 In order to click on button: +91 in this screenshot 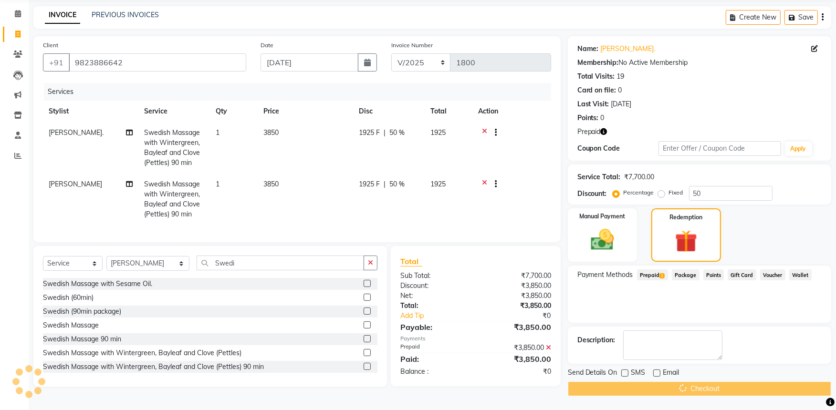, I will do `click(56, 62)`.